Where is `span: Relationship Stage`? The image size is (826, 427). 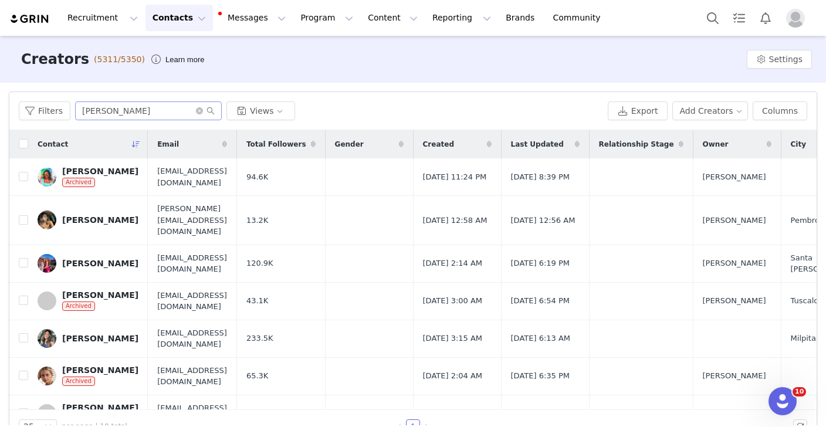 span: Relationship Stage is located at coordinates (637, 144).